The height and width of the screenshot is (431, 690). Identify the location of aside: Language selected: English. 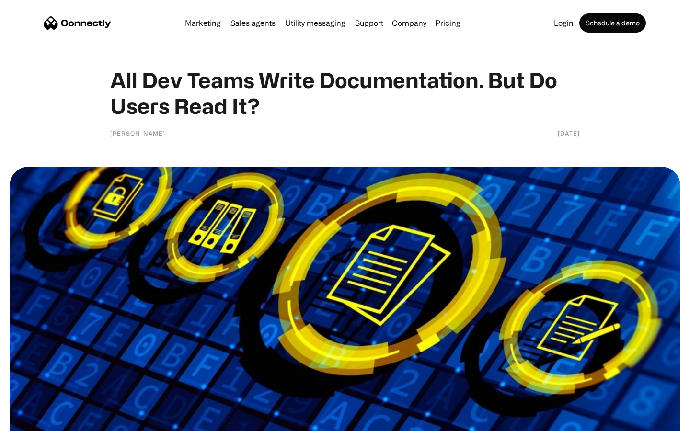
(34, 421).